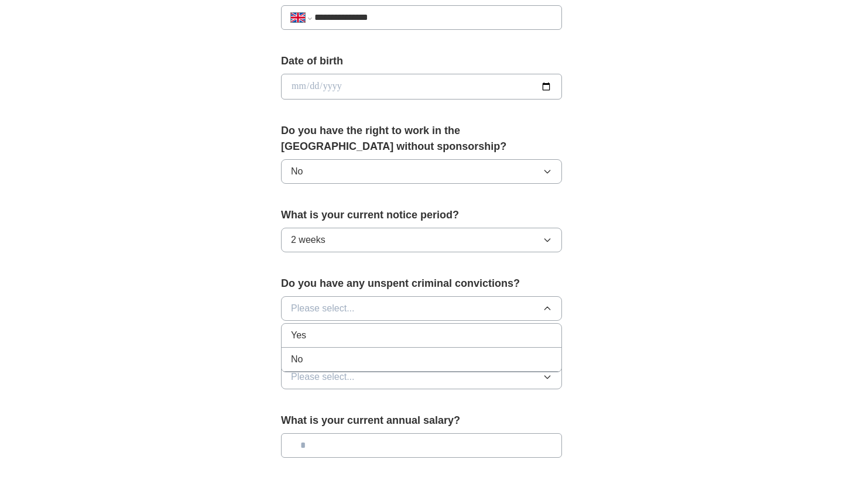 The width and height of the screenshot is (843, 480). What do you see at coordinates (421, 61) in the screenshot?
I see `label: Date of birth` at bounding box center [421, 61].